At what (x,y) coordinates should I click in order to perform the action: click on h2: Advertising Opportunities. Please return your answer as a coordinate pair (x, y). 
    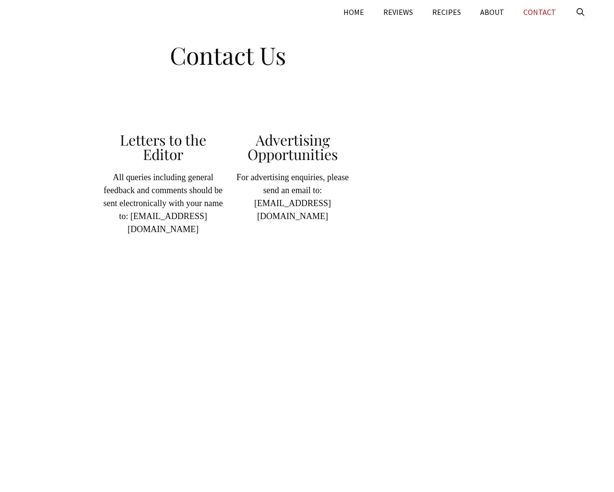
    Looking at the image, I should click on (293, 147).